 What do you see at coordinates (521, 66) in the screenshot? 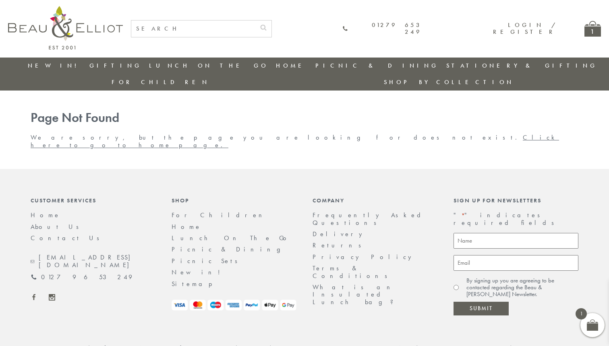
I see `a: Stationery & Gifting` at bounding box center [521, 66].